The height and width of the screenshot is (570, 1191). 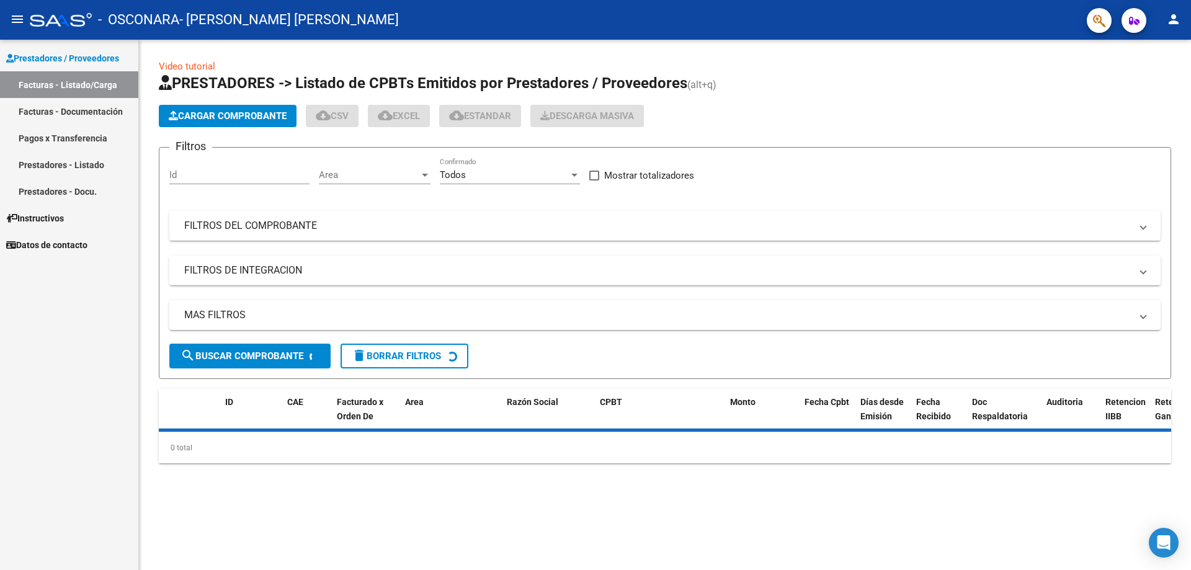 What do you see at coordinates (611, 402) in the screenshot?
I see `span: CPBT` at bounding box center [611, 402].